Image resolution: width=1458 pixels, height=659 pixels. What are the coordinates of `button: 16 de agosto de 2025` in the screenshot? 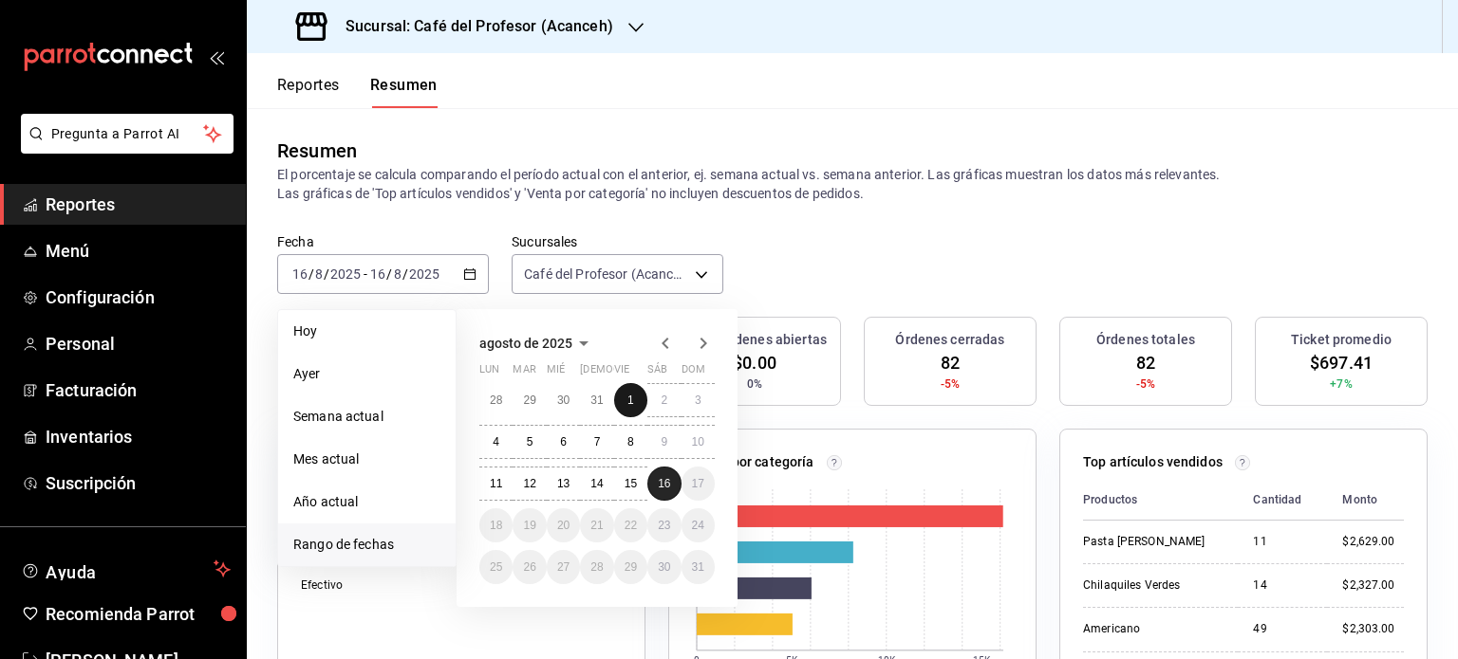 It's located at (663, 484).